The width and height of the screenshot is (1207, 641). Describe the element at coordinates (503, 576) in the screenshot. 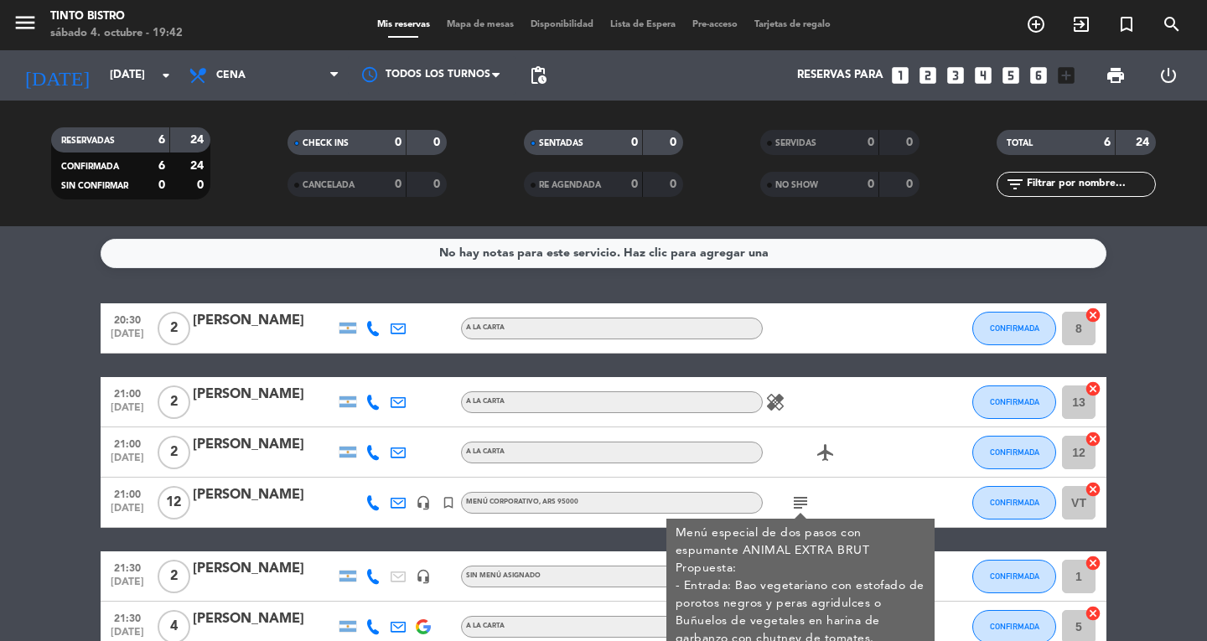

I see `span: Sin menú asignado` at that location.